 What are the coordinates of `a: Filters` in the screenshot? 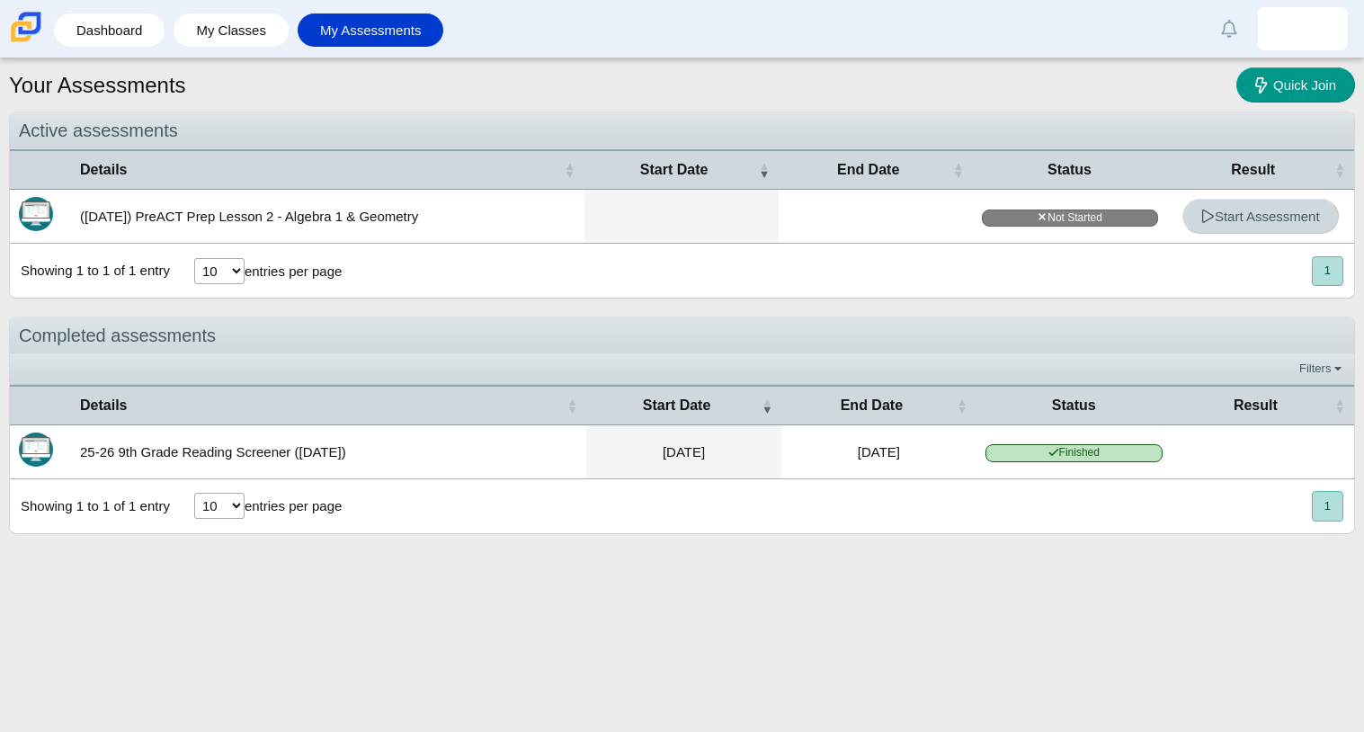 It's located at (1322, 369).